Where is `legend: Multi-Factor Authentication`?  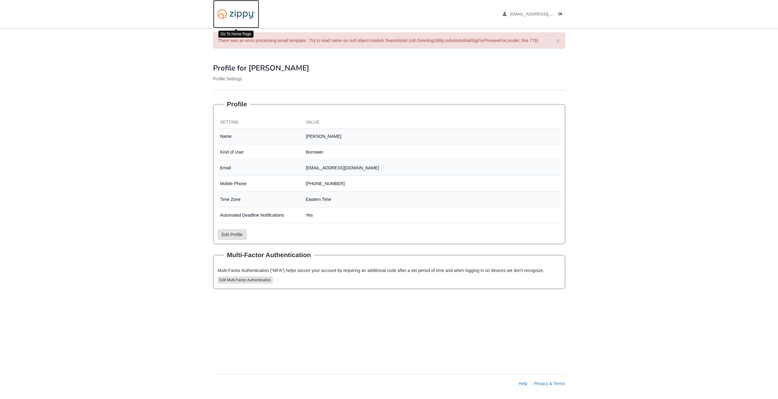 legend: Multi-Factor Authentication is located at coordinates (269, 255).